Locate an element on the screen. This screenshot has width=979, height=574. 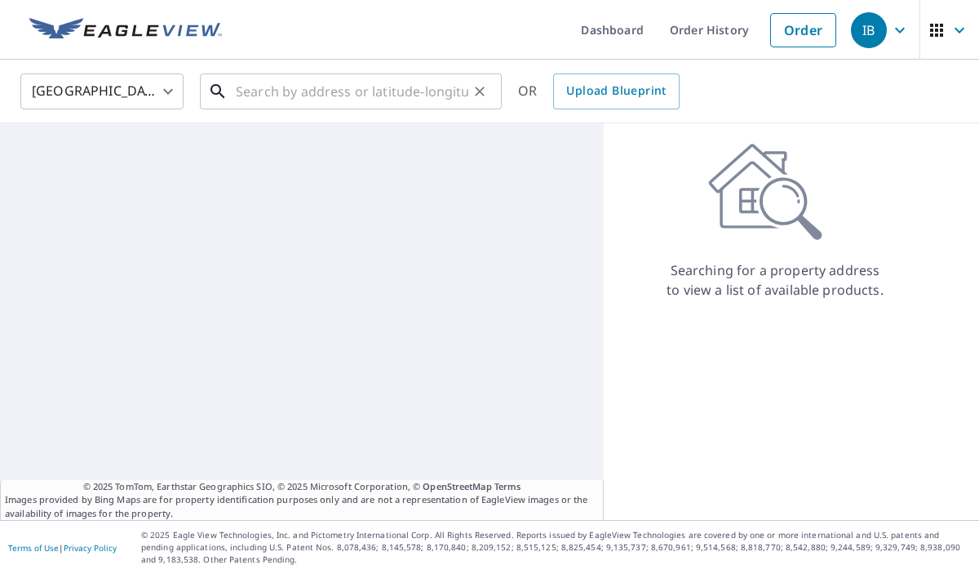
a: Order is located at coordinates (803, 30).